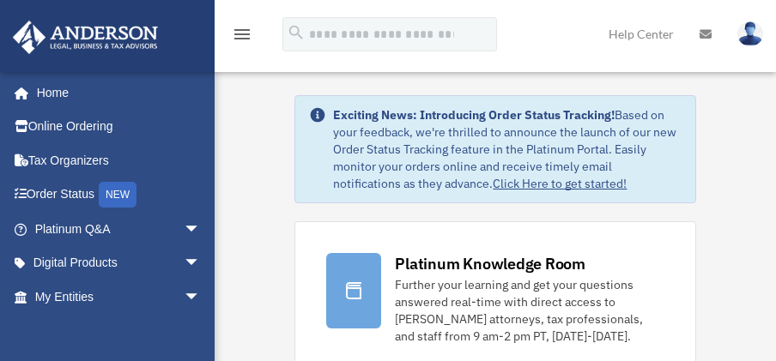 The height and width of the screenshot is (361, 776). Describe the element at coordinates (529, 311) in the screenshot. I see `div: Further your learning and get your questions answered real-time with direct access to [PERSON_NAM...` at that location.